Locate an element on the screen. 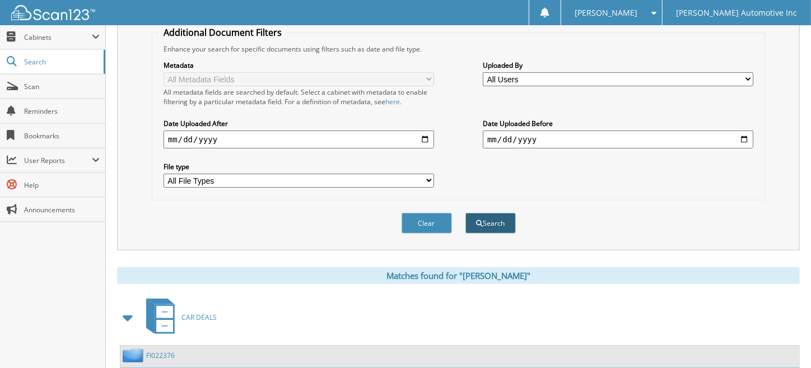 This screenshot has height=368, width=811. input: start is located at coordinates (299, 140).